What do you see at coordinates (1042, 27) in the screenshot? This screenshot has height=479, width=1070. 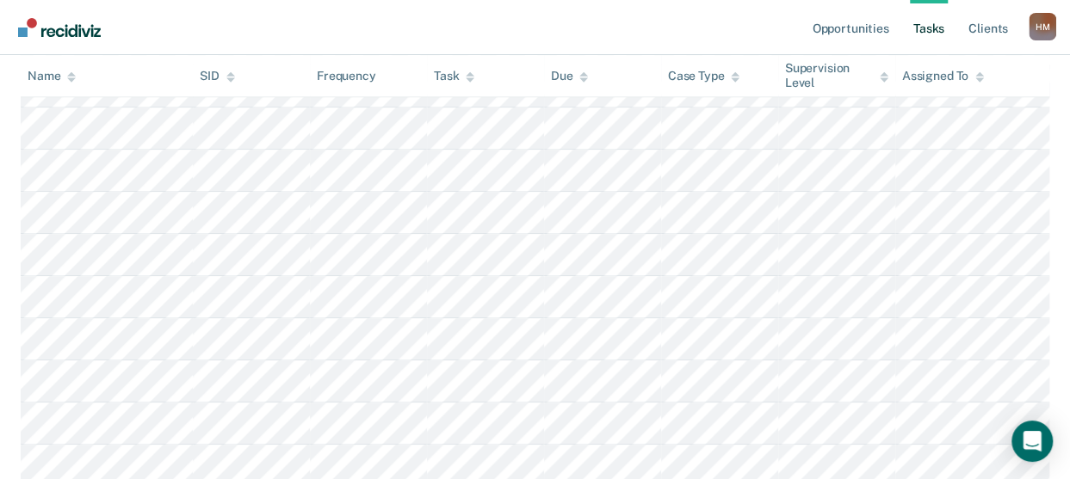 I see `button: Profile dropdown button` at bounding box center [1042, 27].